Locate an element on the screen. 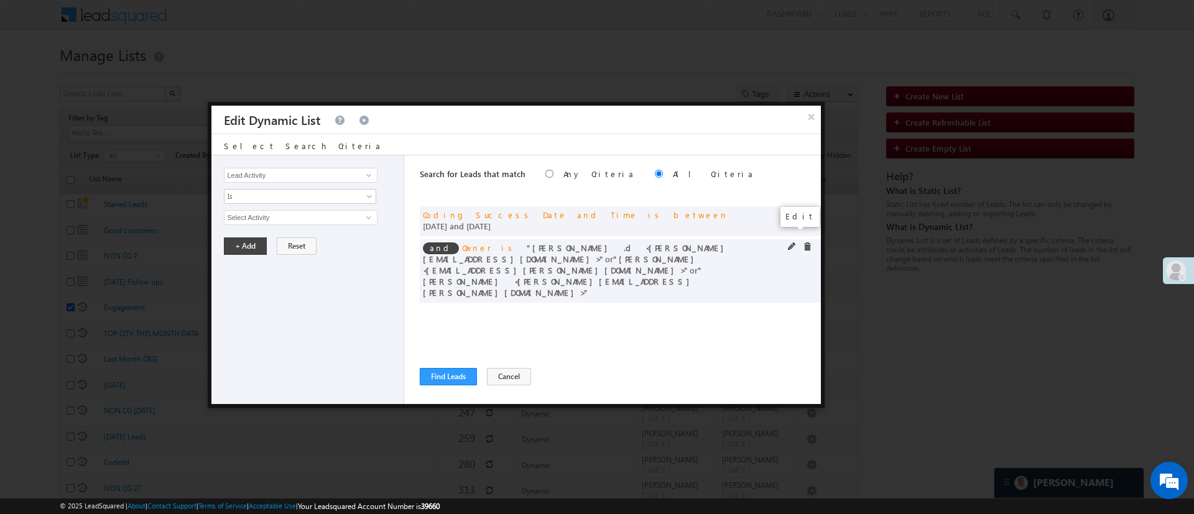 This screenshot has width=1194, height=514. span: Is is located at coordinates (292, 197).